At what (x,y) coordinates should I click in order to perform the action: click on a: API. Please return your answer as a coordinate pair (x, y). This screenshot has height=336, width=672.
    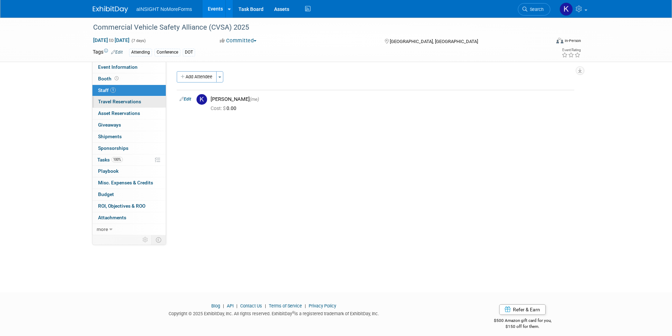
    Looking at the image, I should click on (230, 306).